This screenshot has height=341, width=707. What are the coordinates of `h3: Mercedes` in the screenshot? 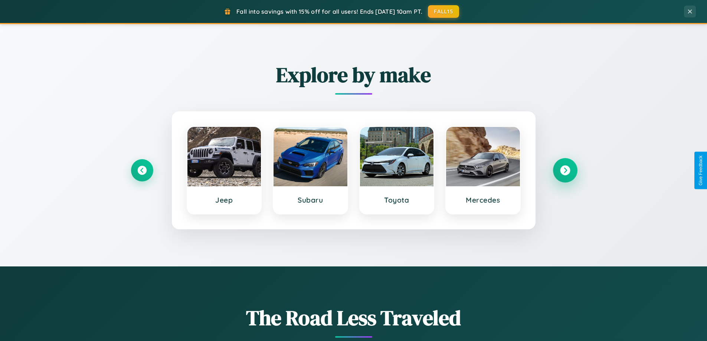 It's located at (483, 200).